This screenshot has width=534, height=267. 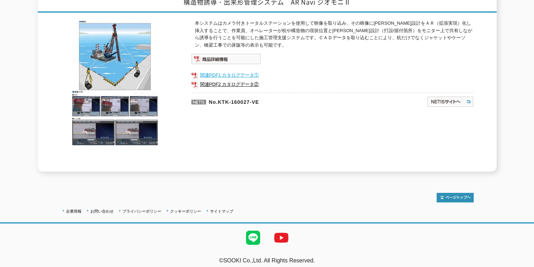 What do you see at coordinates (186, 211) in the screenshot?
I see `a: クッキーポリシー` at bounding box center [186, 211].